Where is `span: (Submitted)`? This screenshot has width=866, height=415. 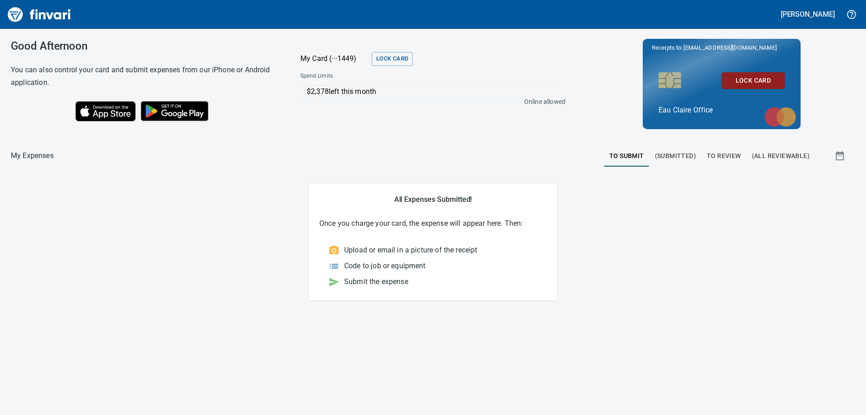
span: (Submitted) is located at coordinates (676, 156).